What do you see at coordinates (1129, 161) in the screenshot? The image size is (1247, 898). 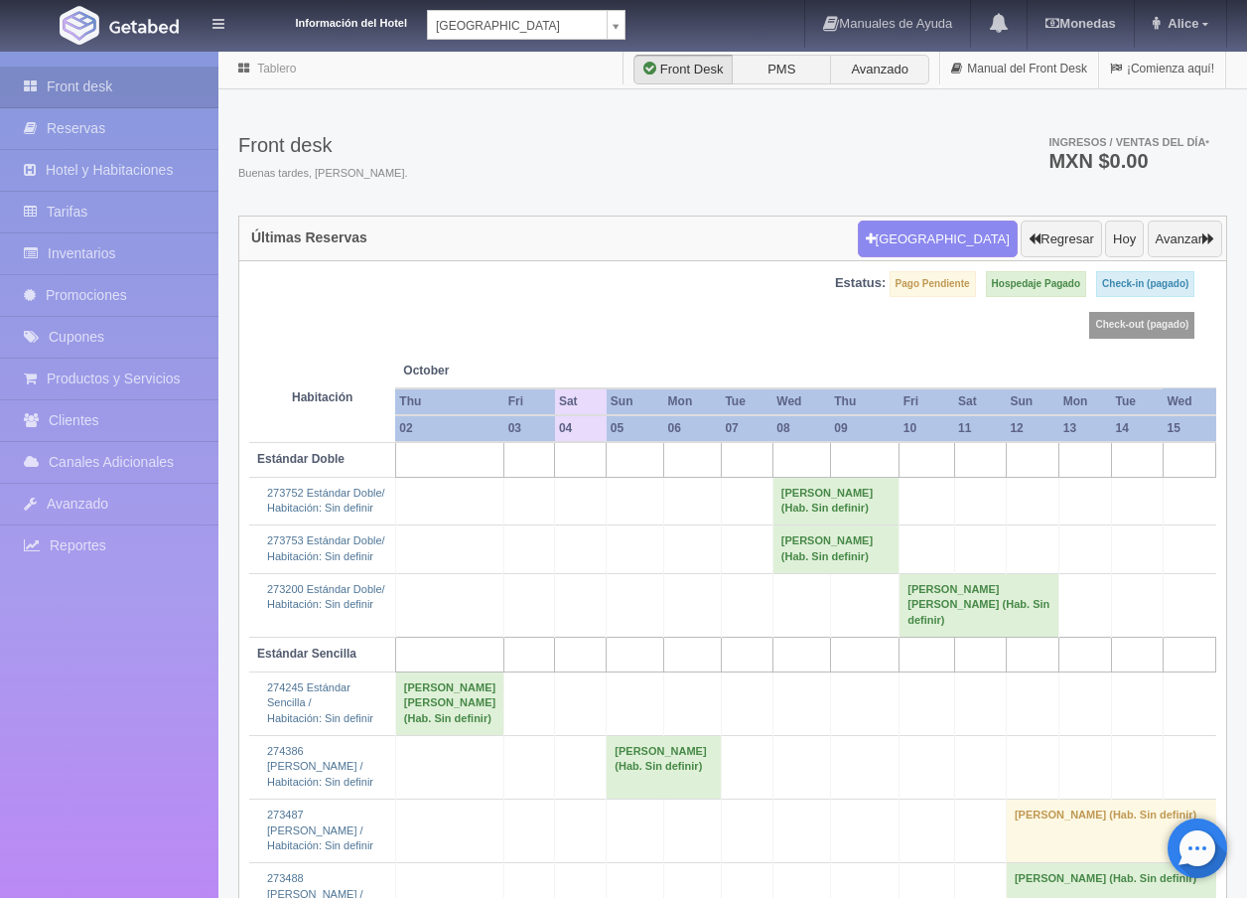 I see `h3: MXN $0.00` at bounding box center [1129, 161].